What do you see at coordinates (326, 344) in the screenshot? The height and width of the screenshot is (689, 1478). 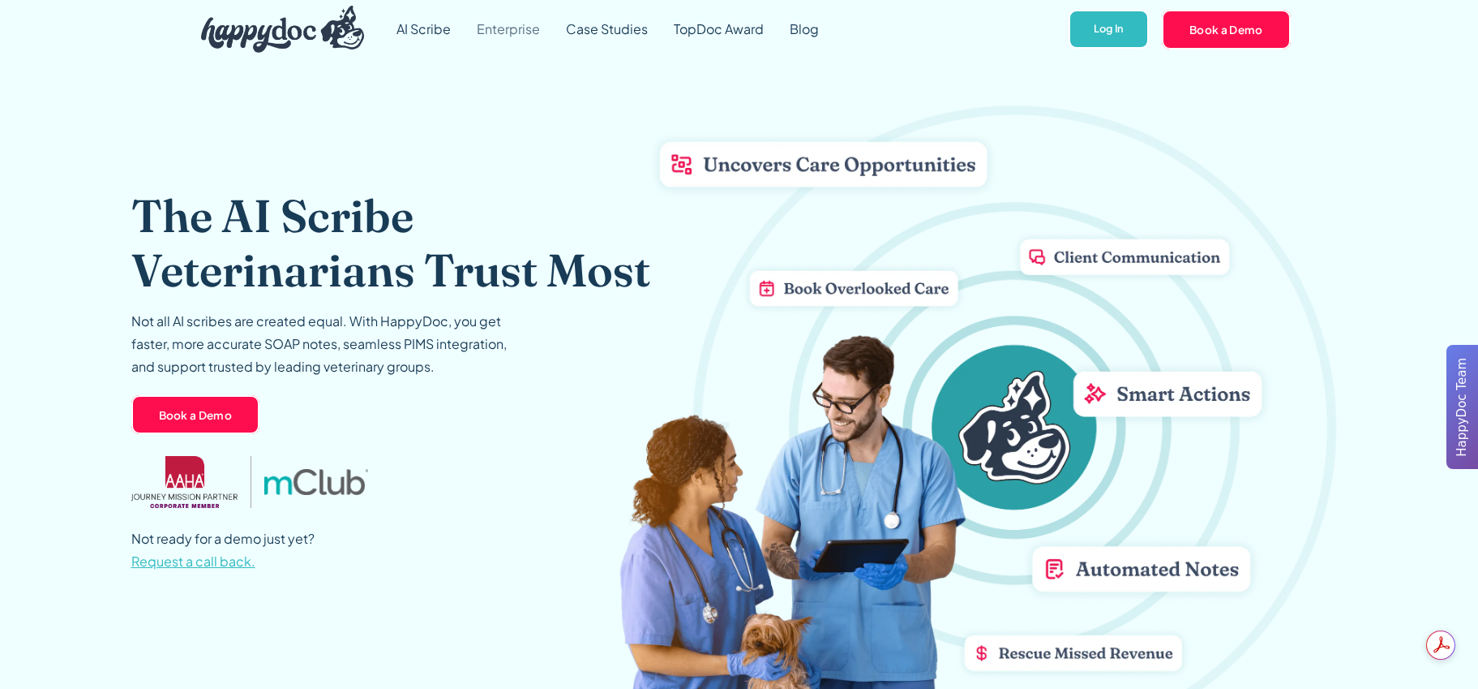 I see `p: Not all AI scribes are created equal. With HappyDoc, you get faster, more accurate SOAP notes, se...` at bounding box center [326, 344].